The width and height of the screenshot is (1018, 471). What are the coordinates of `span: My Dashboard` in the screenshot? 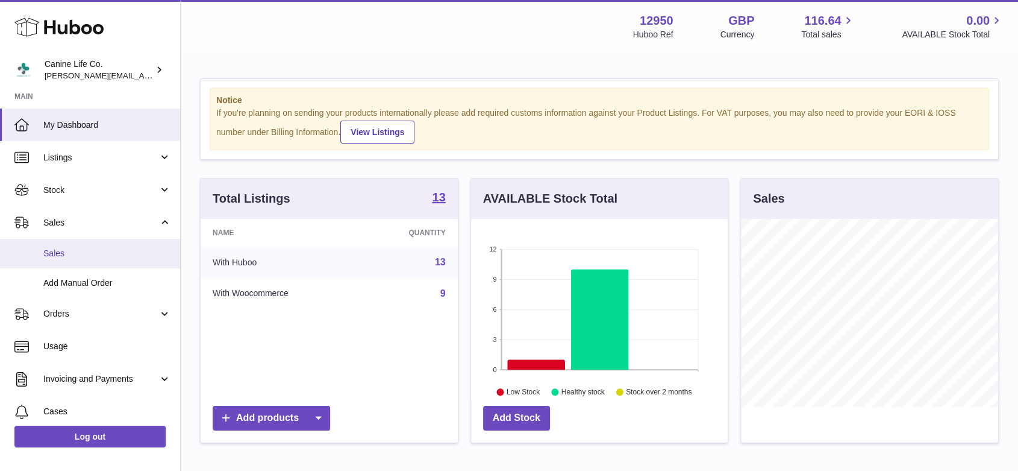 It's located at (107, 125).